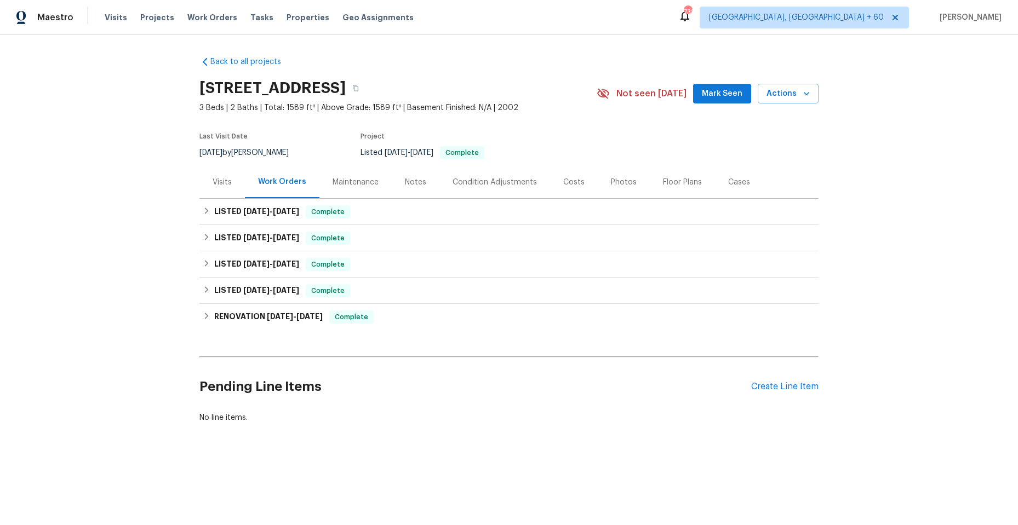  Describe the element at coordinates (788, 94) in the screenshot. I see `span: Actions` at that location.